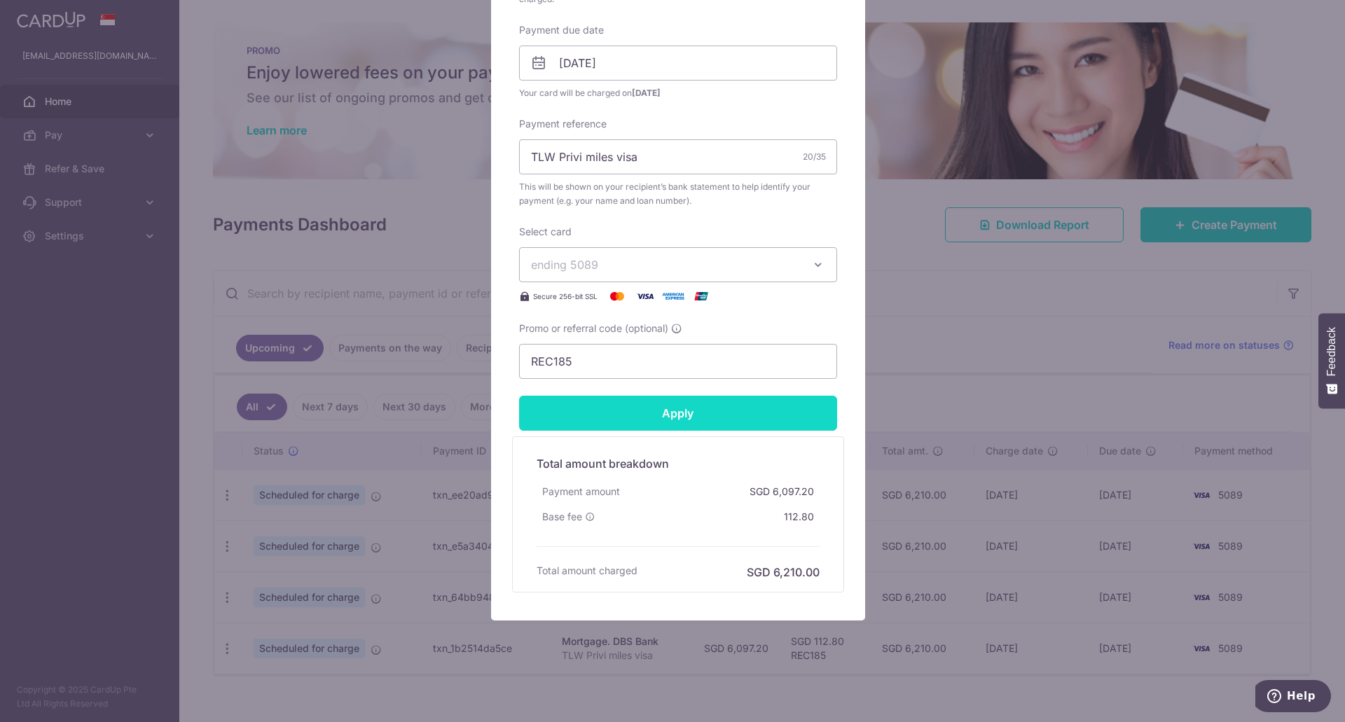  I want to click on span: Your card will be charged on, so click(678, 93).